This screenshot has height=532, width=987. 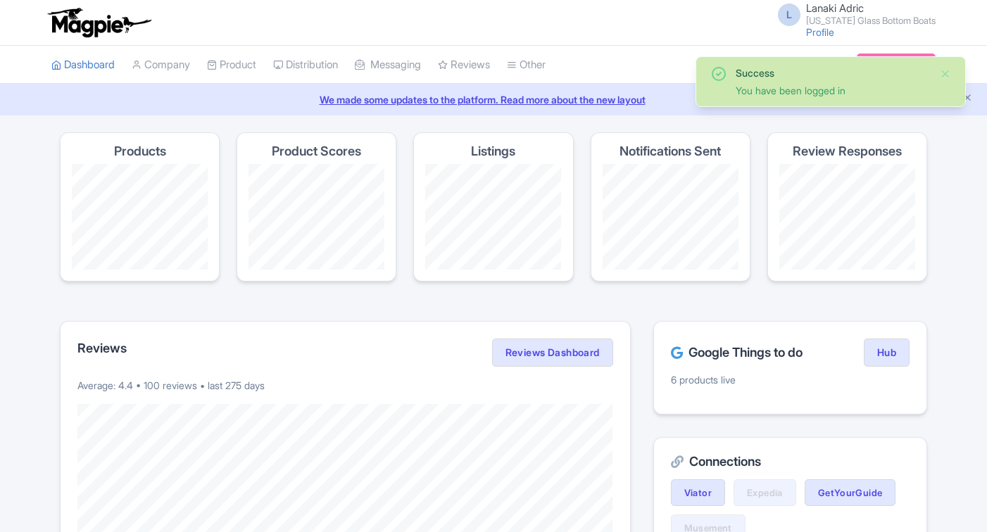 What do you see at coordinates (388, 65) in the screenshot?
I see `a: Messaging` at bounding box center [388, 65].